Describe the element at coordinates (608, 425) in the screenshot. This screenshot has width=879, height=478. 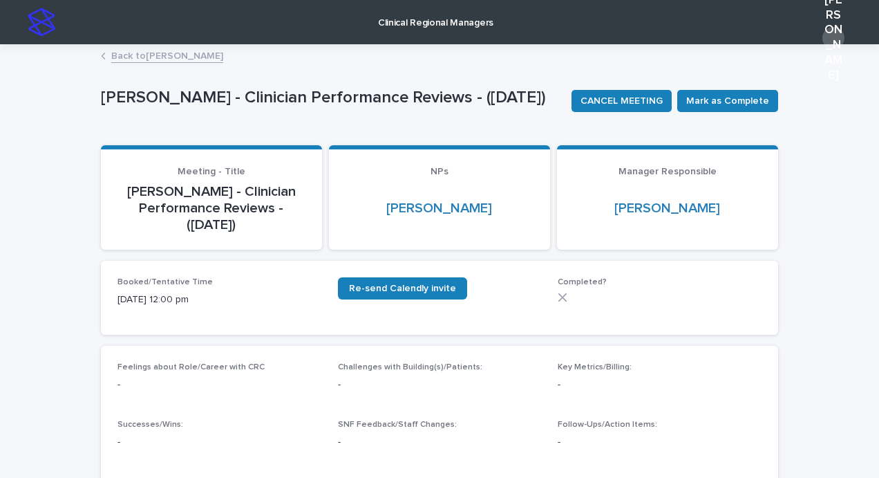
I see `span: Follow-Ups/Action Items:` at that location.